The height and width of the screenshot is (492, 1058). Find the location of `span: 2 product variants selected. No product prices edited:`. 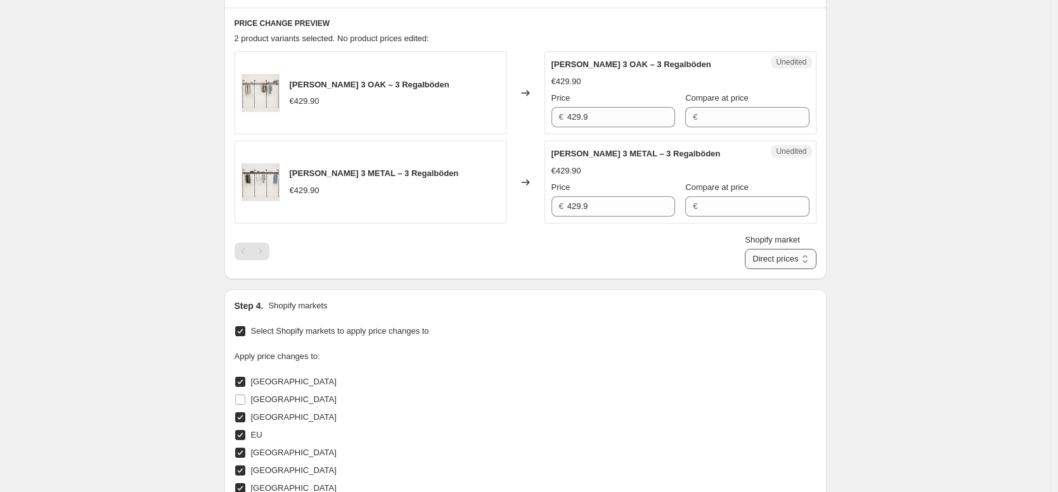

span: 2 product variants selected. No product prices edited: is located at coordinates (331, 38).